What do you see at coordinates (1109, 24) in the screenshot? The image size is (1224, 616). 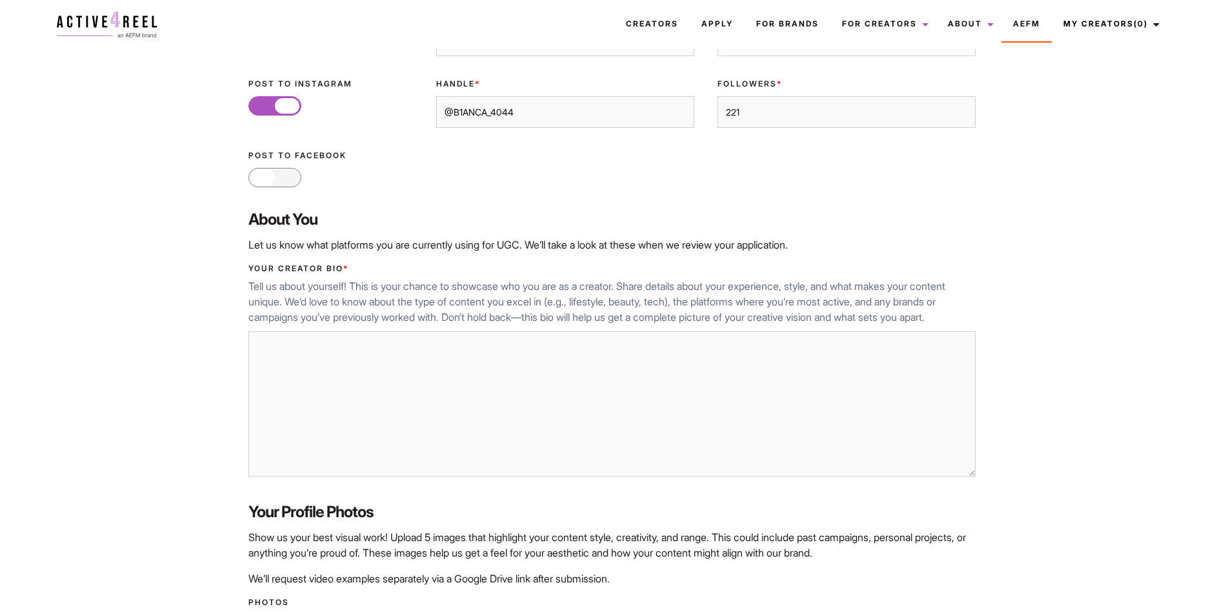 I see `a: My Creators(0)` at bounding box center [1109, 24].